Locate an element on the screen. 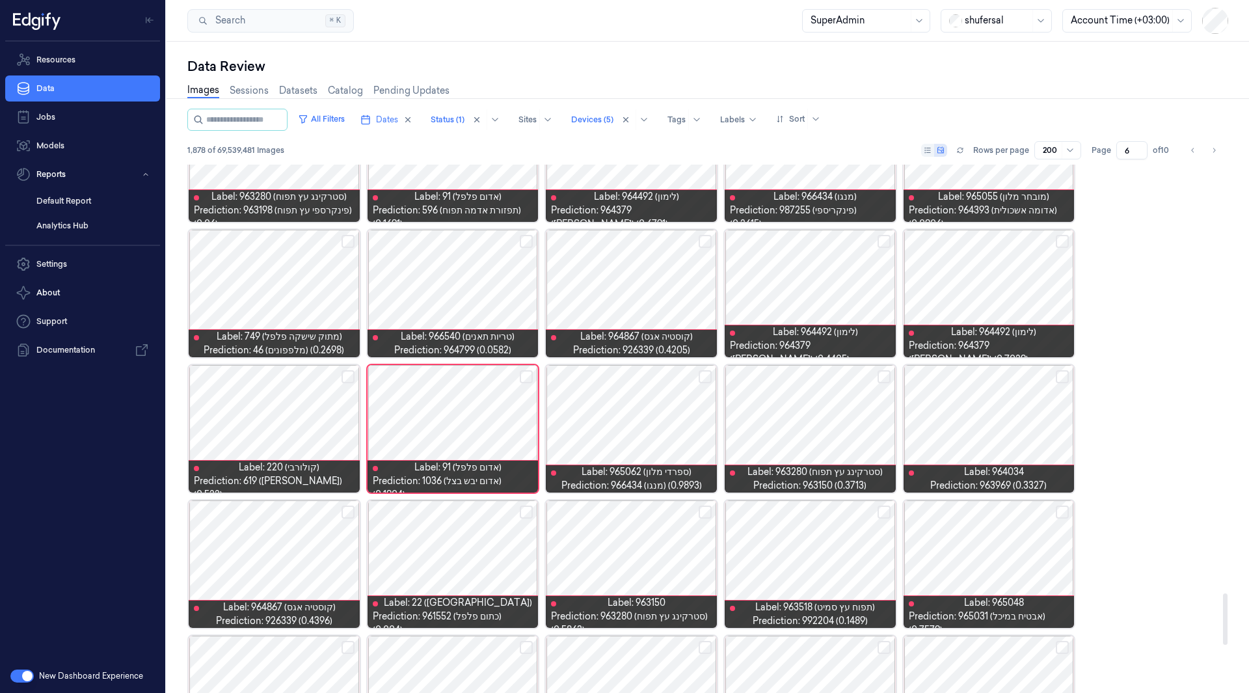 This screenshot has width=1249, height=693. span: Label: 964034 is located at coordinates (994, 472).